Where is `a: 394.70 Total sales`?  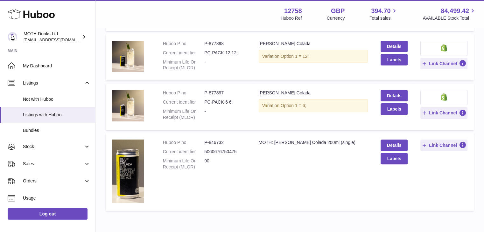 a: 394.70 Total sales is located at coordinates (383, 14).